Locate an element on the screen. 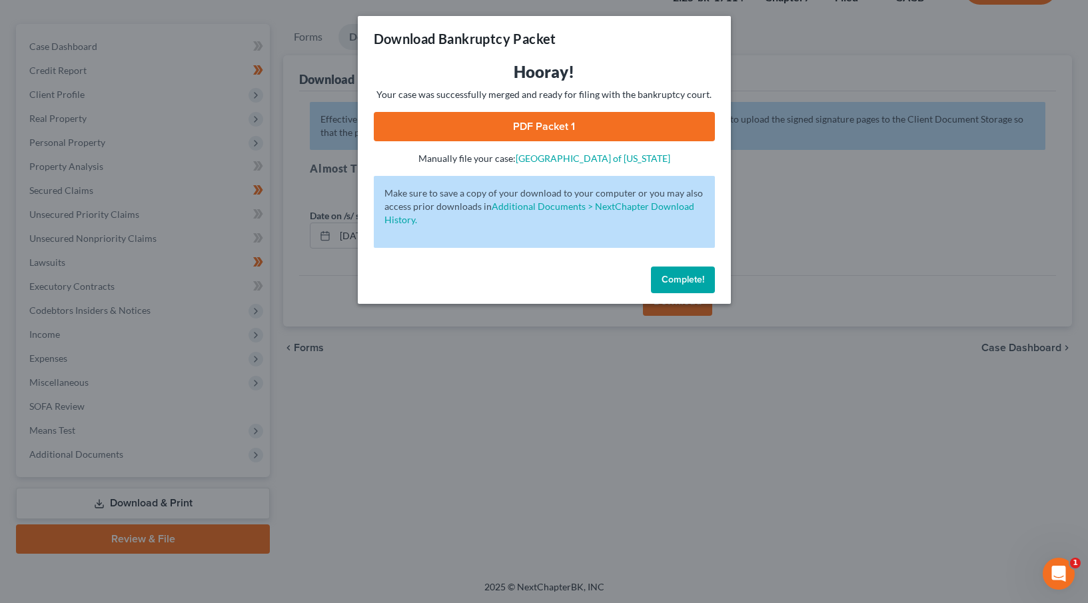 The image size is (1088, 603). button: Complete! is located at coordinates (683, 280).